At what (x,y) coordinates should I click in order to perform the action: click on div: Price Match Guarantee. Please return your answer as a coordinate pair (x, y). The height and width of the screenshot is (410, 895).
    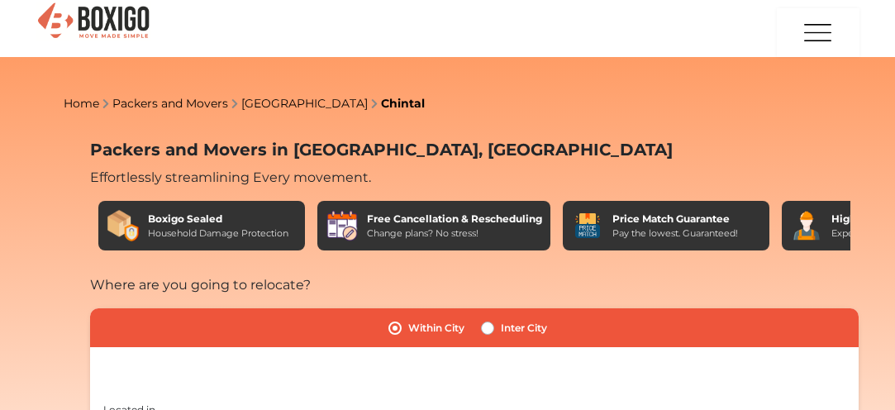
    Looking at the image, I should click on (675, 219).